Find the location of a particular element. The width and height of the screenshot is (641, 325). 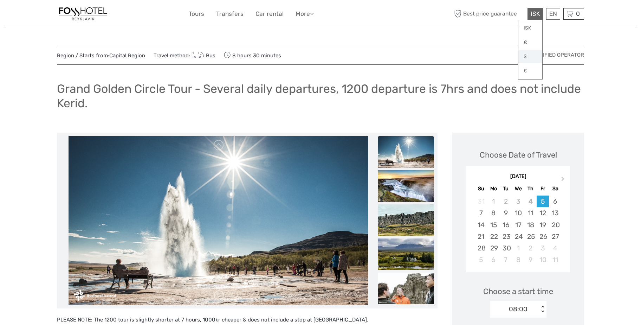

img: ca88f6bc8b6f402aaafe8f14d1693088_main_slider.jpeg is located at coordinates (218, 221).